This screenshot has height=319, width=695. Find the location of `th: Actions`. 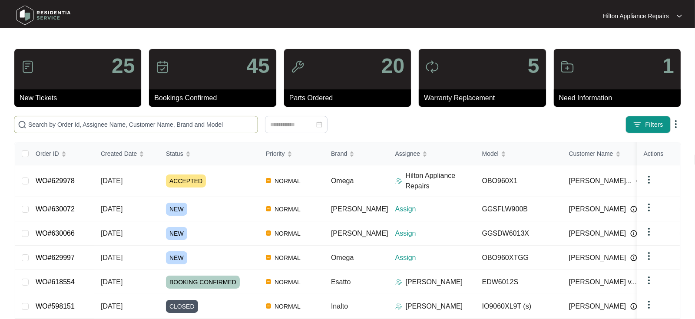

th: Actions is located at coordinates (659, 154).